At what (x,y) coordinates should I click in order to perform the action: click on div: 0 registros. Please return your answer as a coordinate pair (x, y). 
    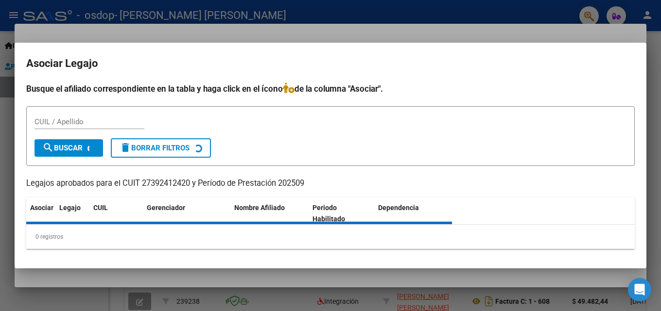
    Looking at the image, I should click on (330, 237).